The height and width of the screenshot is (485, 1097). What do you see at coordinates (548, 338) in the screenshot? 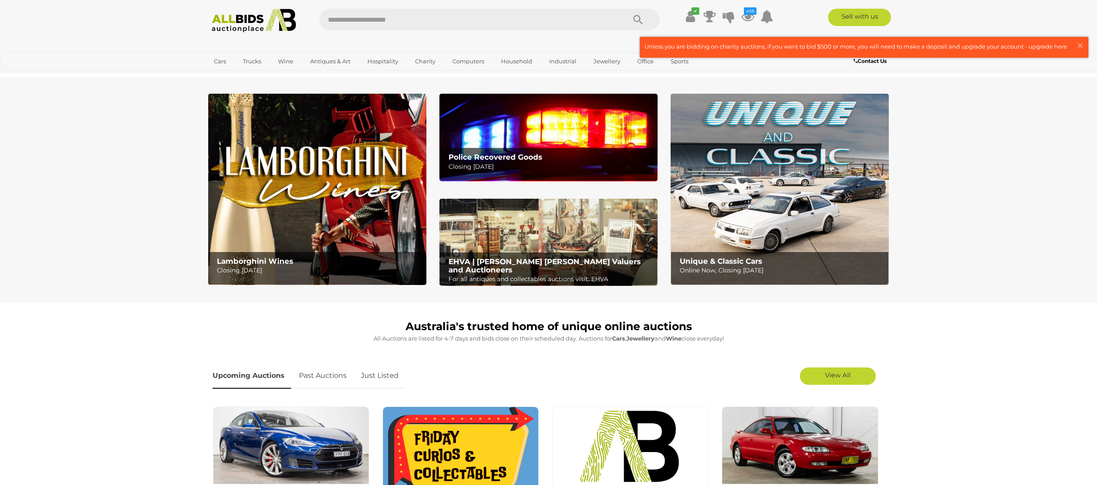
I see `p: All Auctions are listed for 4-7 days and bids close on their scheduled day. Auctions for , and cl...` at bounding box center [548, 338].